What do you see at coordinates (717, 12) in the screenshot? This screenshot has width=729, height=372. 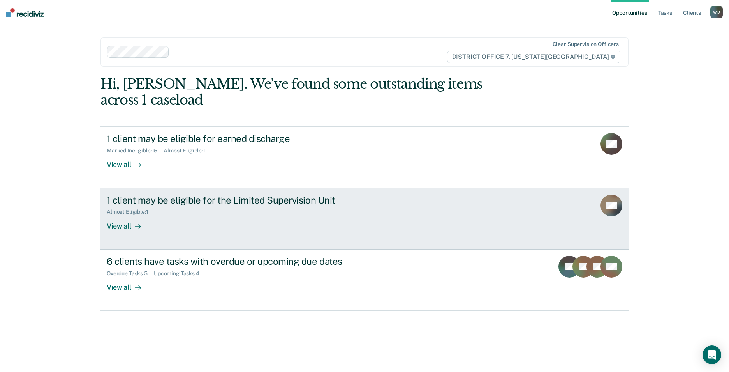 I see `button: WD` at bounding box center [717, 12].